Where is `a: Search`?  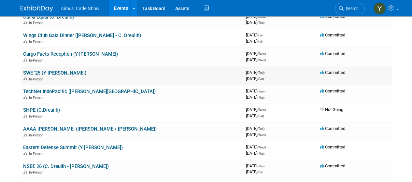
a: Search is located at coordinates (349, 8).